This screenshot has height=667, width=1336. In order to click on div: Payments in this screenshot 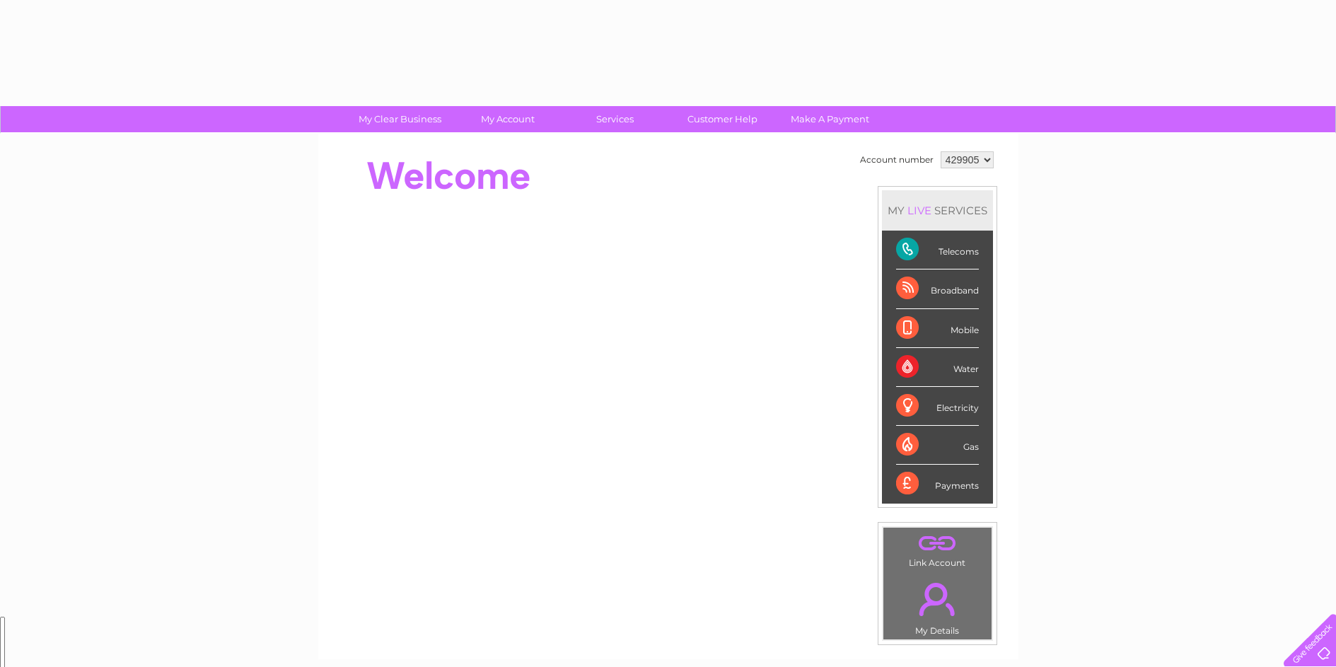, I will do `click(937, 484)`.